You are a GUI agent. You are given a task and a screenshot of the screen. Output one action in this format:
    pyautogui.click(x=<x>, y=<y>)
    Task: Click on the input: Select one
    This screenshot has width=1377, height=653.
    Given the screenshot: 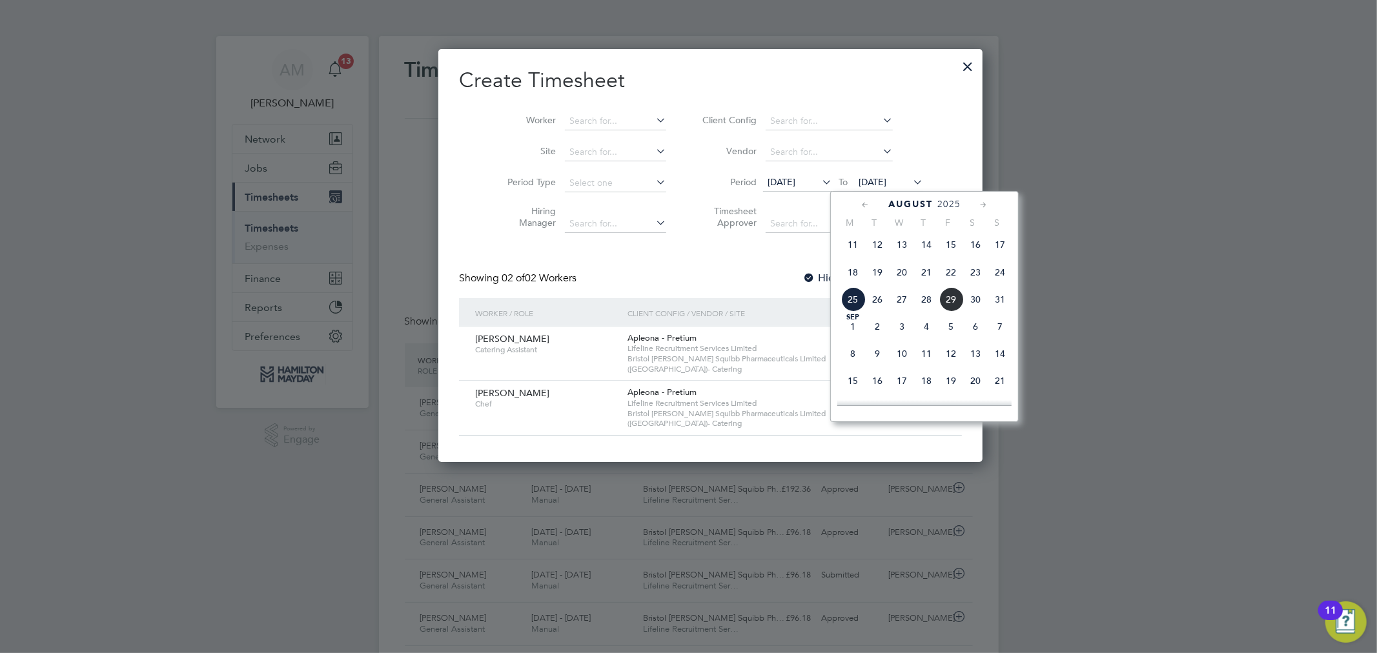 What is the action you would take?
    pyautogui.click(x=615, y=183)
    